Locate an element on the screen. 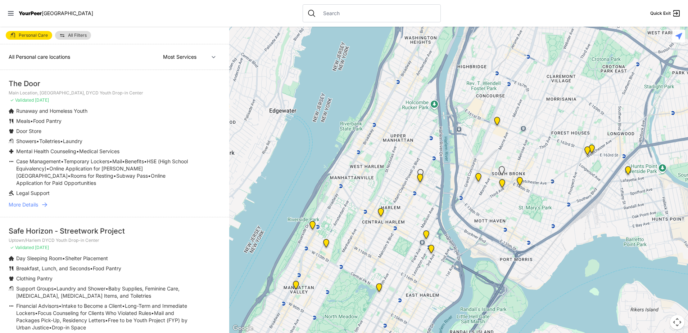 The width and height of the screenshot is (688, 333). div: South Bronx NeON Works is located at coordinates (497, 122).